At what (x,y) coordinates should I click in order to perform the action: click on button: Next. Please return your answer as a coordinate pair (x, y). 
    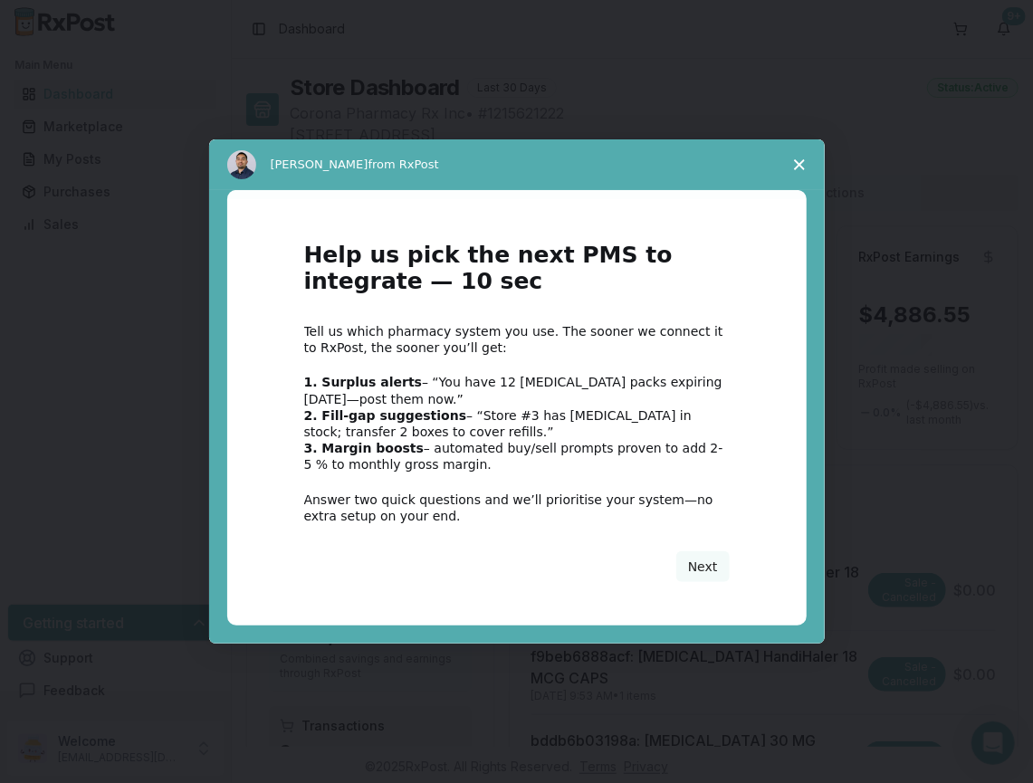
    Looking at the image, I should click on (703, 567).